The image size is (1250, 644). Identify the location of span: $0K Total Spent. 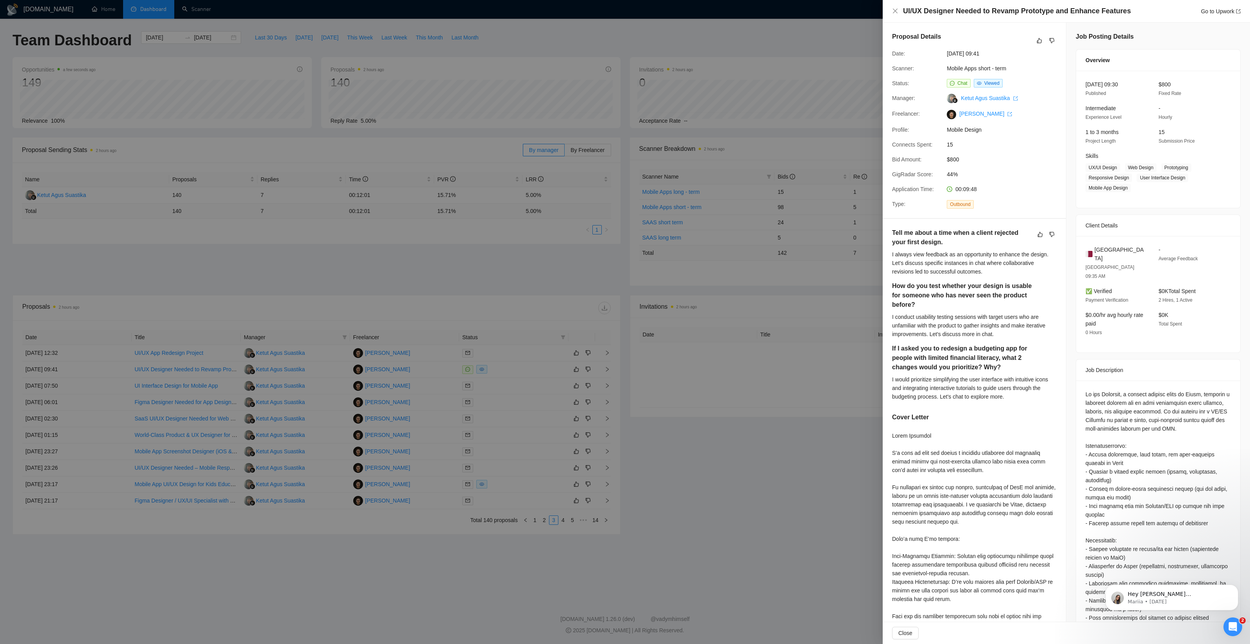
(1177, 291).